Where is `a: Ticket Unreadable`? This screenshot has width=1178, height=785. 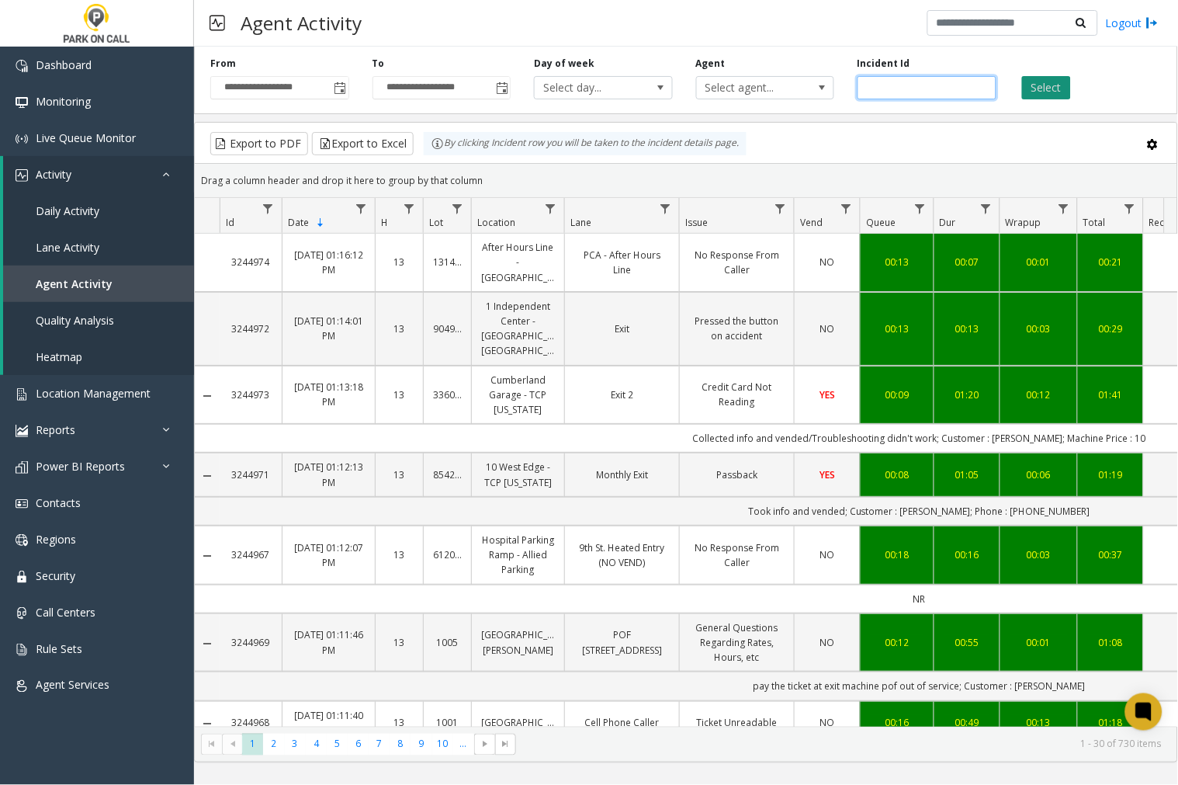 a: Ticket Unreadable is located at coordinates (736, 722).